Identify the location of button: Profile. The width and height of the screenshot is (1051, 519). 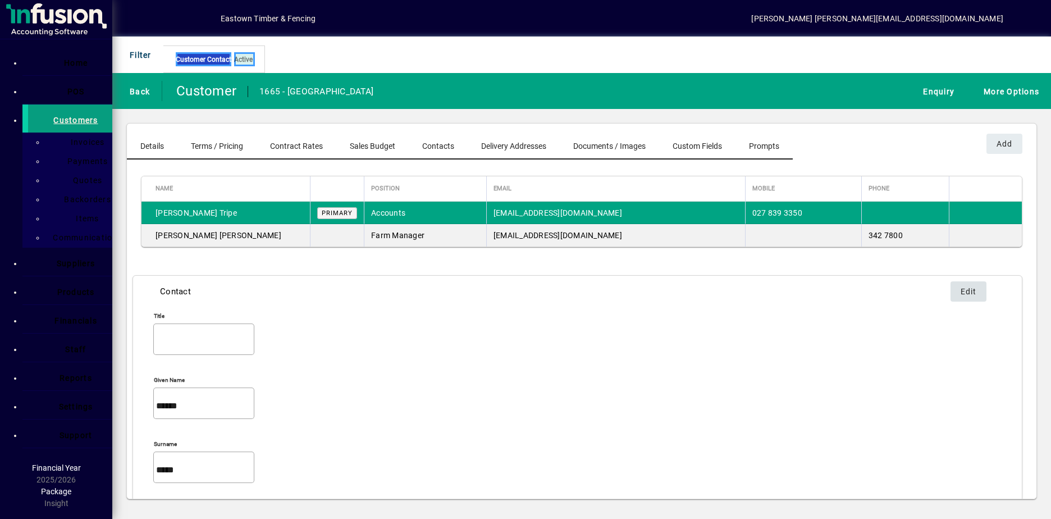
(203, 19).